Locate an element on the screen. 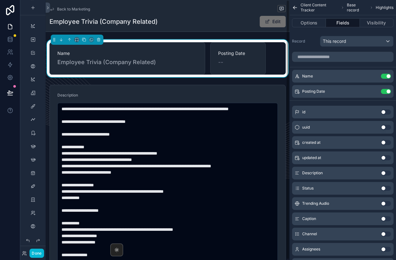 The height and width of the screenshot is (260, 396). button: Options is located at coordinates (309, 23).